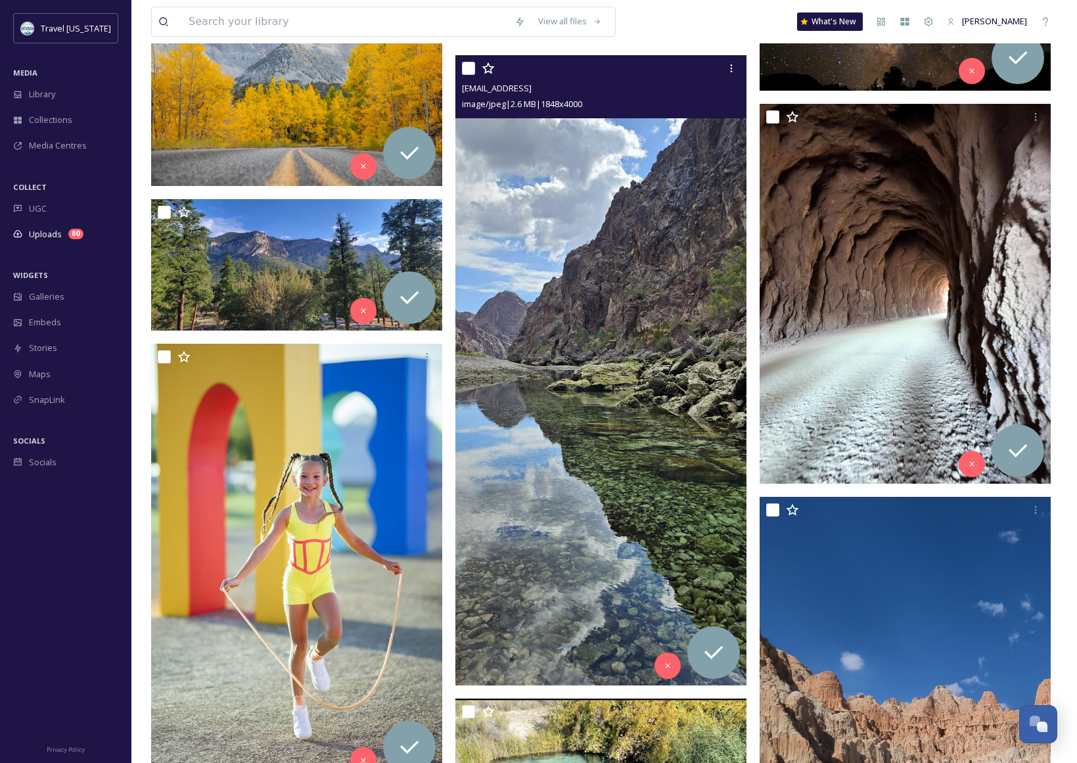  Describe the element at coordinates (600, 370) in the screenshot. I see `img: ext_1760068310.05159_sarahover2007@gmail.com-inbound768639420987494832.jpg` at that location.